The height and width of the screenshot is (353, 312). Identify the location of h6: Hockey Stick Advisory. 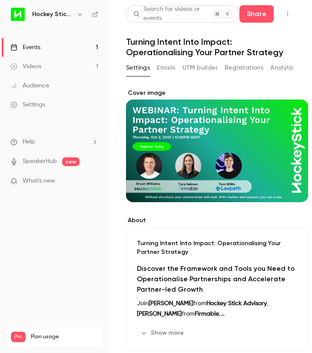
(53, 14).